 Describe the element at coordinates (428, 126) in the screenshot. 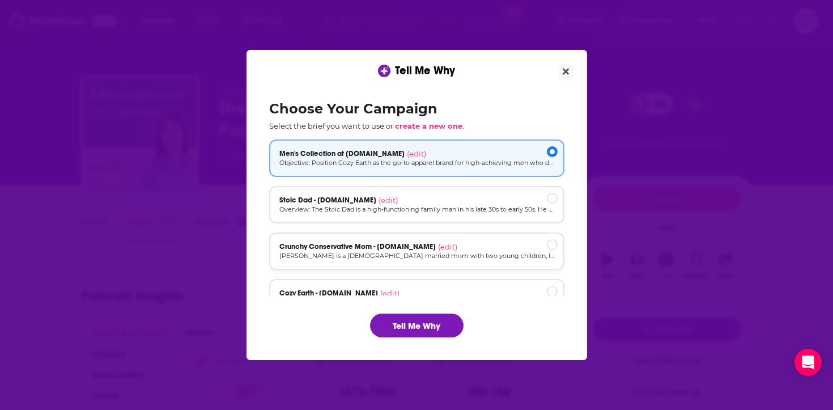

I see `span: create a new one` at that location.